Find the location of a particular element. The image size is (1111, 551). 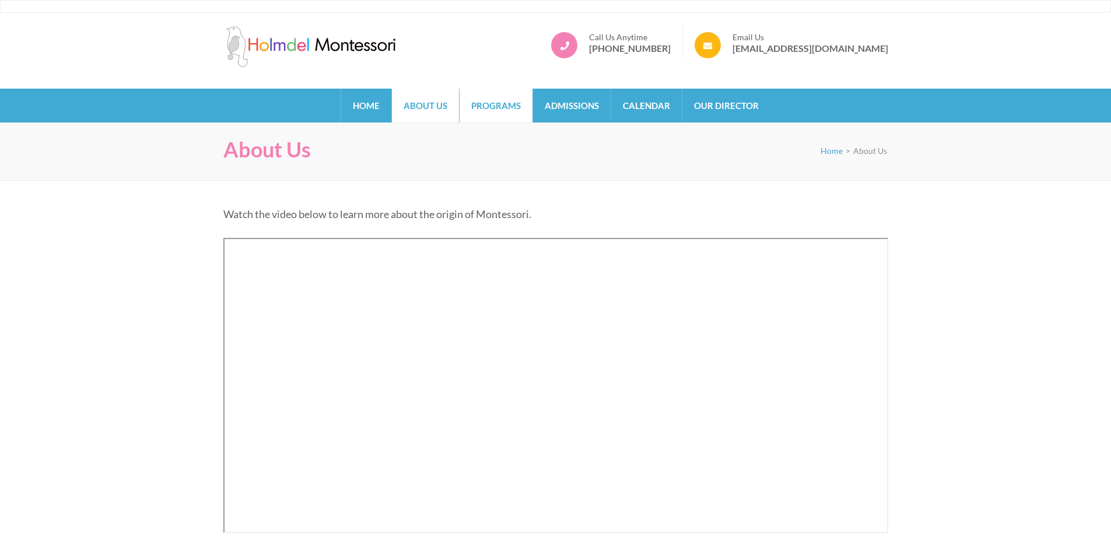

h1: About Us is located at coordinates (267, 149).